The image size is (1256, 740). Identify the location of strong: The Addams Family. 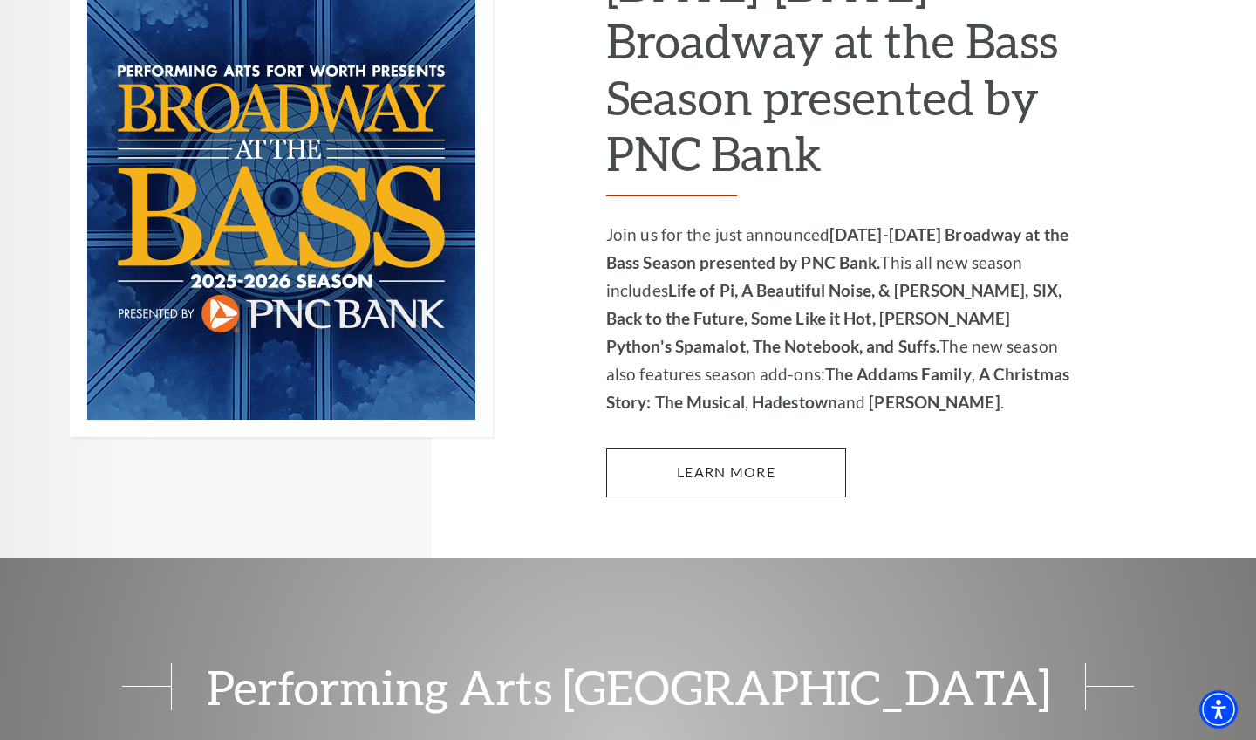
(898, 373).